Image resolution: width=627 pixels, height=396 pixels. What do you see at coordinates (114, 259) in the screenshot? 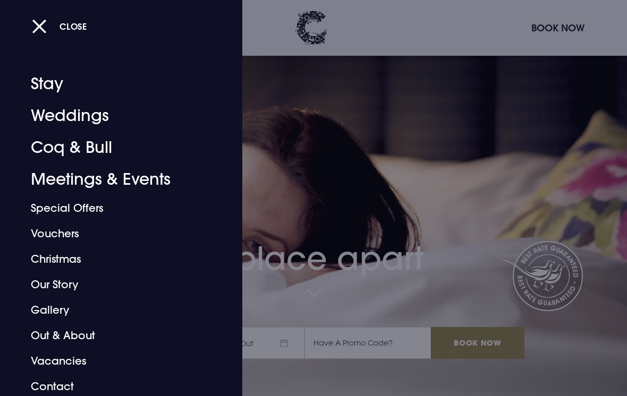
I see `a: Christmas` at bounding box center [114, 259].